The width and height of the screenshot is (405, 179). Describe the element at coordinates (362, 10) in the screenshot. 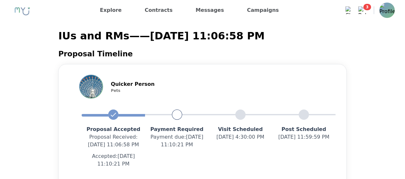

I see `img: Bell` at that location.